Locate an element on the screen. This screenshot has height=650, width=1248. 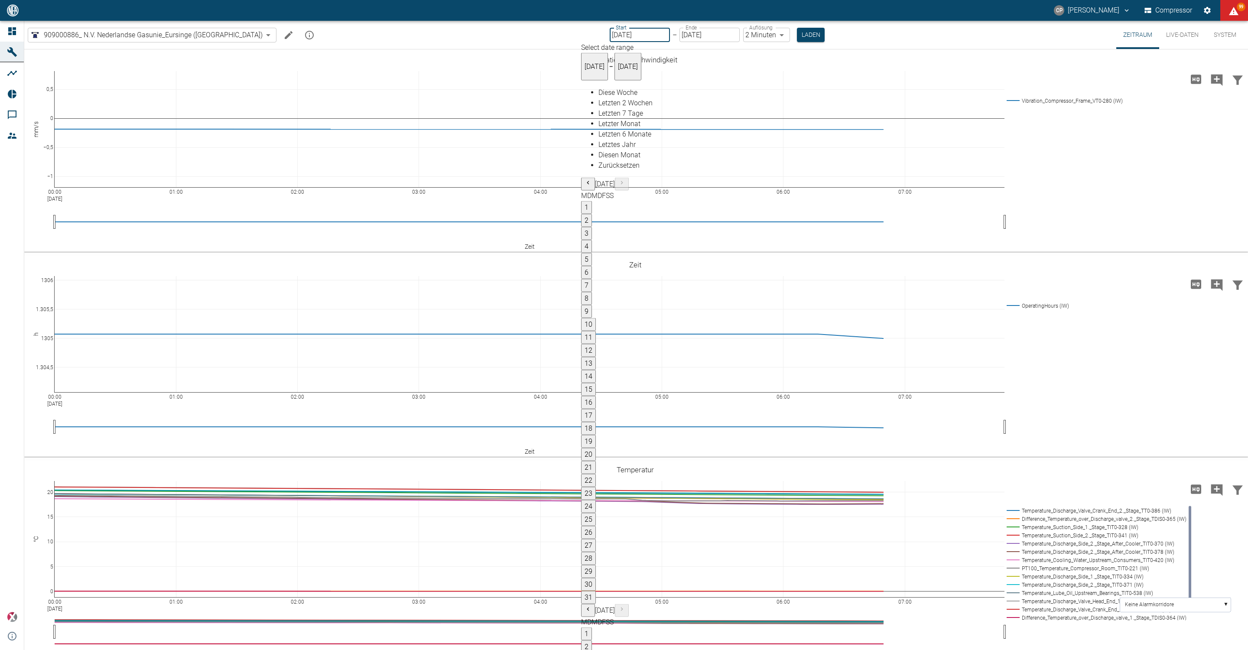
div: Letzter Monat is located at coordinates (625, 124).